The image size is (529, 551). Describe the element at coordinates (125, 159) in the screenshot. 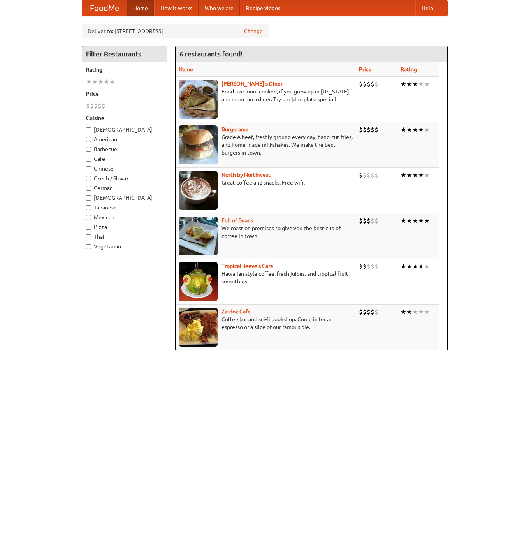

I see `label: Cafe` at that location.